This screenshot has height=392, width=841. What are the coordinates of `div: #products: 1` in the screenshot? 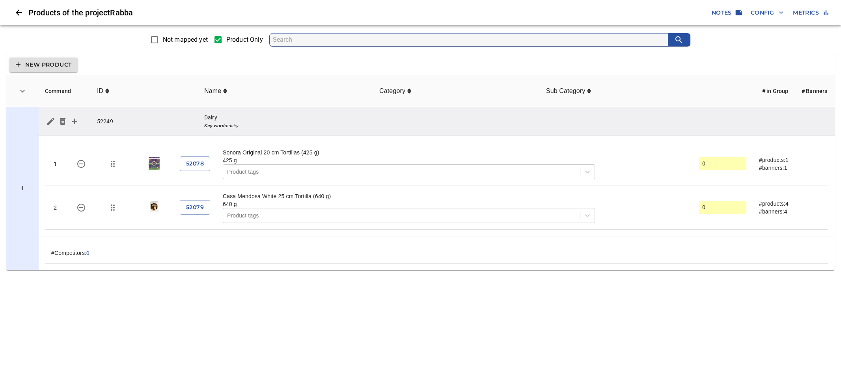 It's located at (791, 160).